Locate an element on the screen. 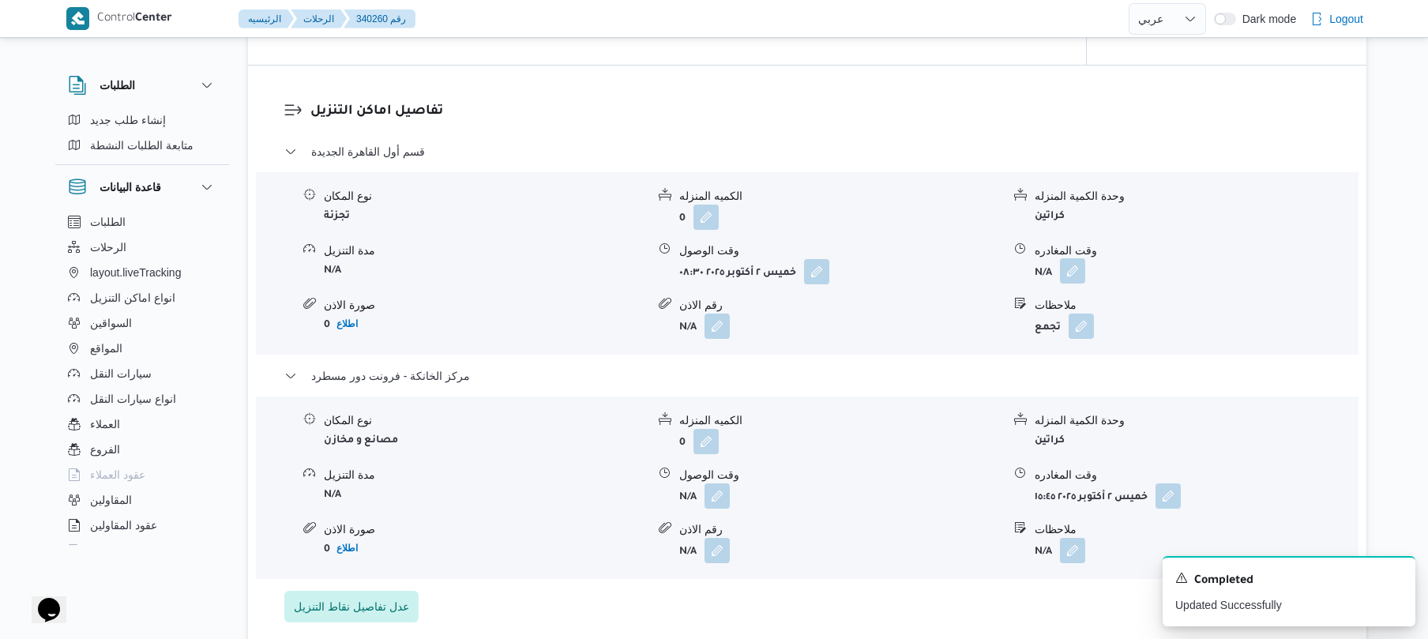 The height and width of the screenshot is (639, 1428). button: السواقين is located at coordinates (142, 323).